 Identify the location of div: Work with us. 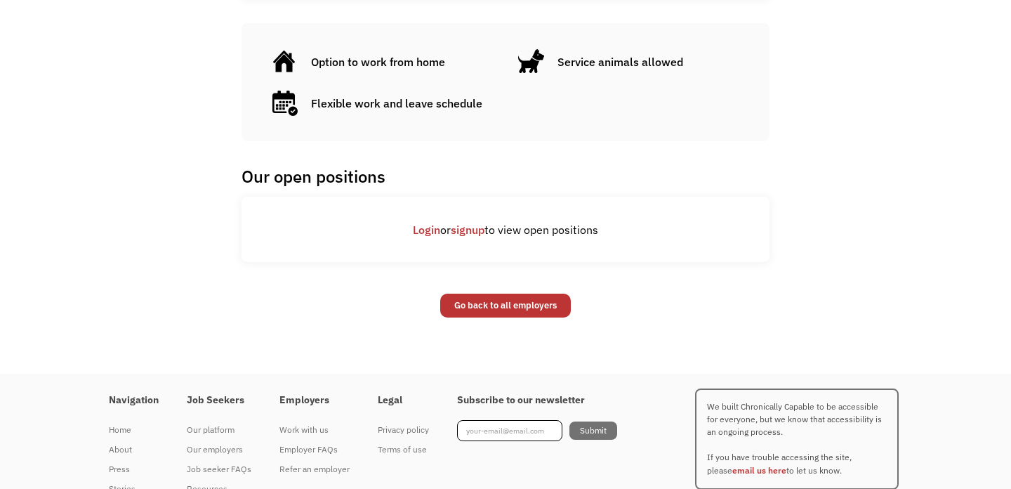
(315, 430).